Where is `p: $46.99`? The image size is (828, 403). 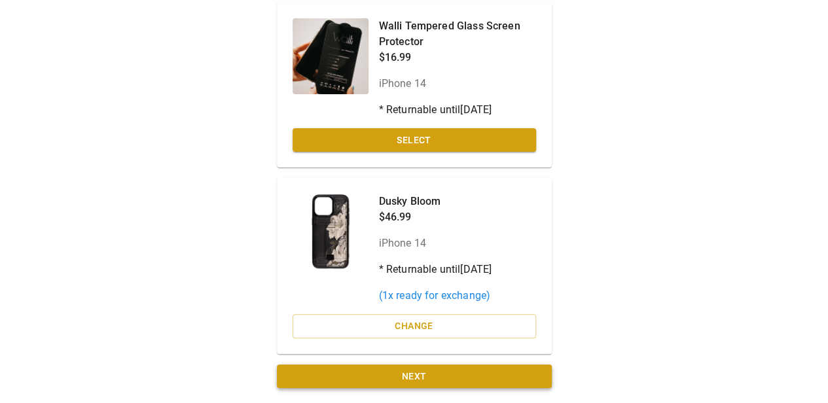
p: $46.99 is located at coordinates (435, 217).